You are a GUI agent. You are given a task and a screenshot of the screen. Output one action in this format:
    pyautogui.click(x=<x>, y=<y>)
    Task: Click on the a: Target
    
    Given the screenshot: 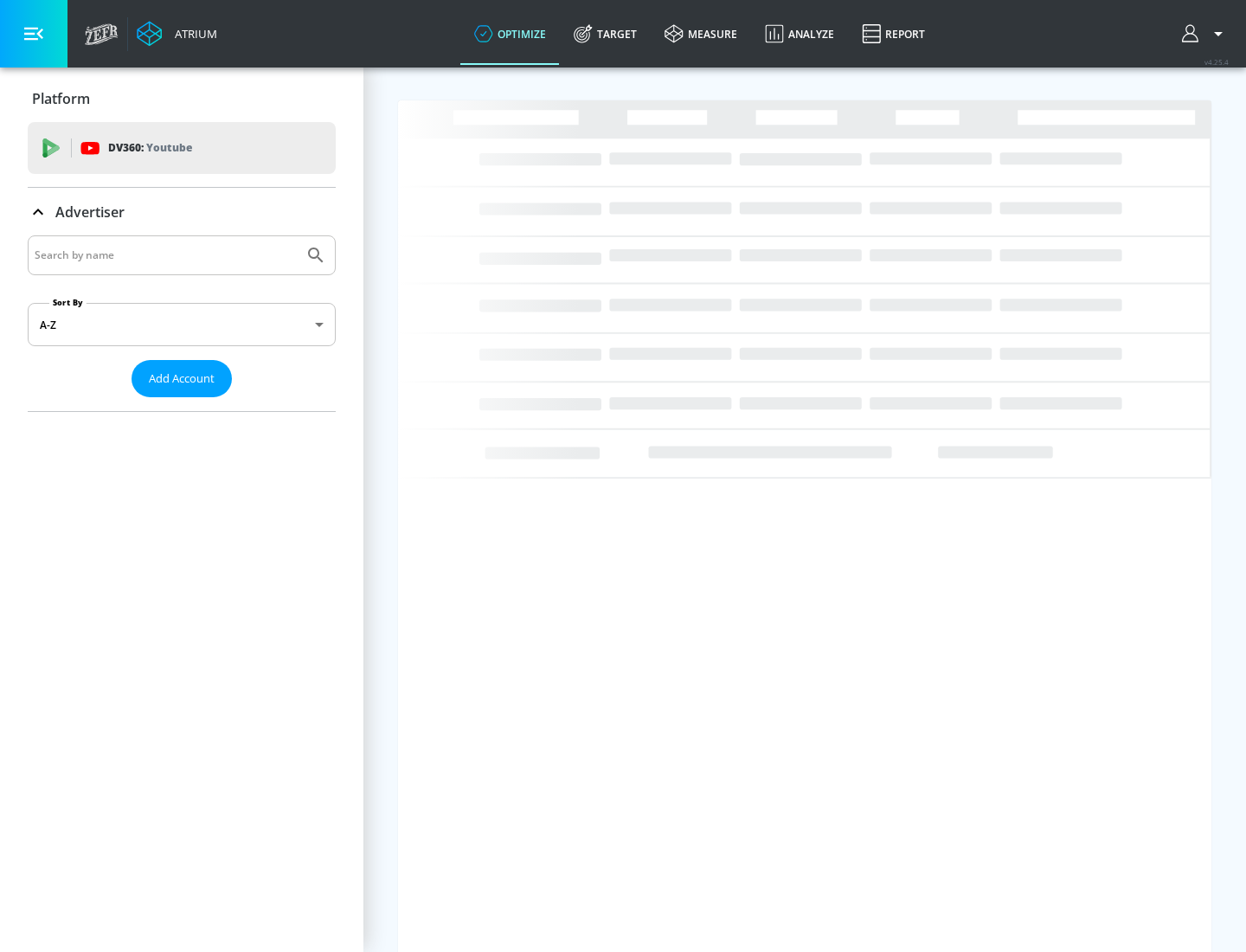 What is the action you would take?
    pyautogui.click(x=605, y=34)
    